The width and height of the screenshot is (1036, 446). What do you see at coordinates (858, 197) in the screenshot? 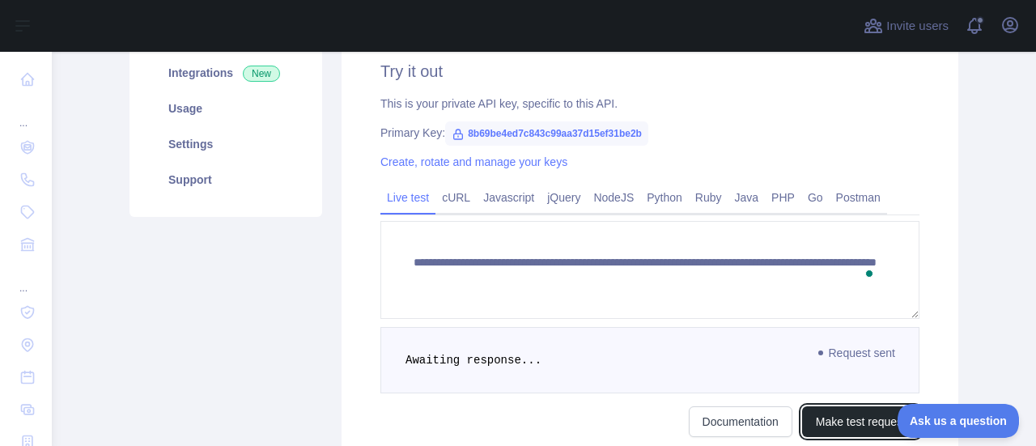
I see `a: Postman` at bounding box center [858, 197].